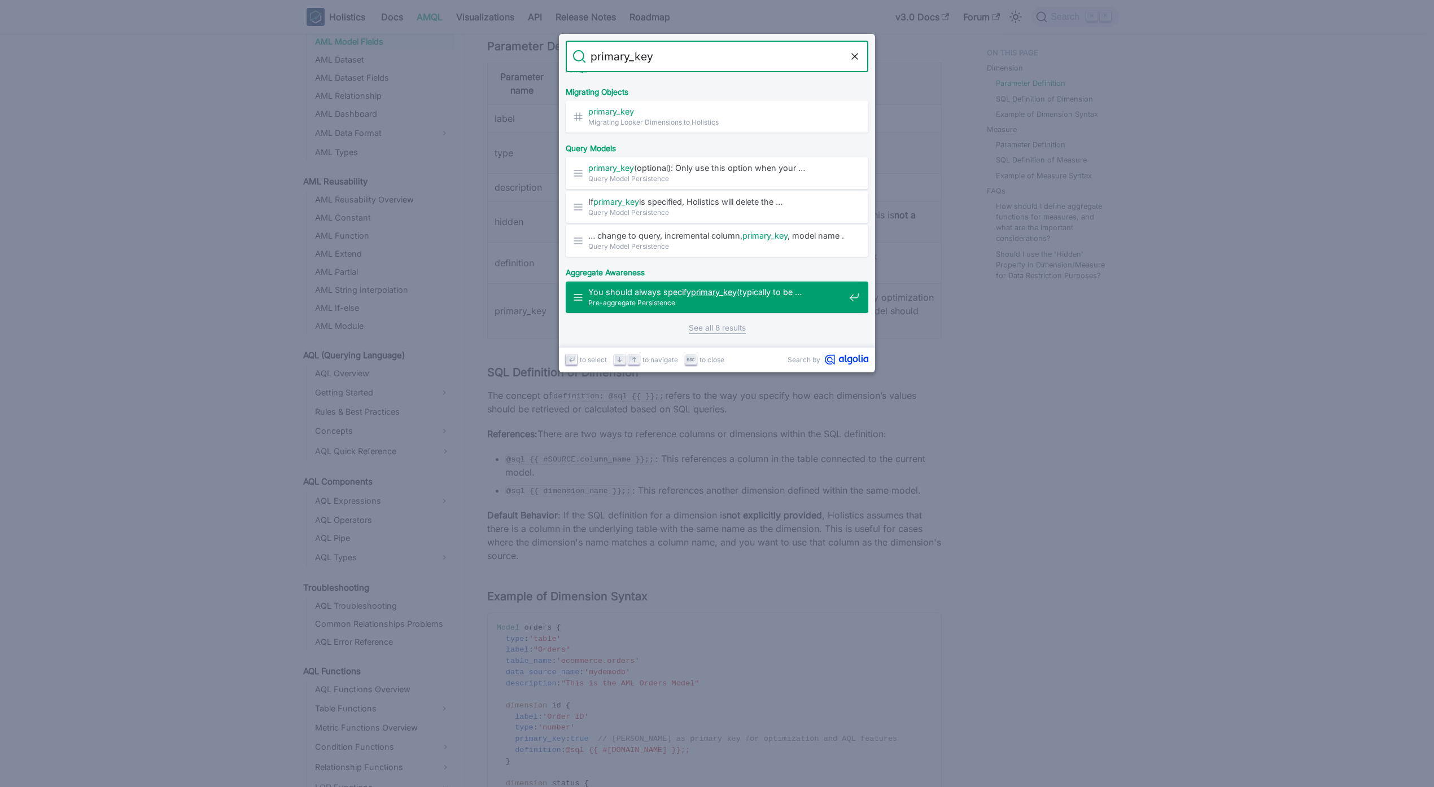 Image resolution: width=1434 pixels, height=787 pixels. What do you see at coordinates (846, 360) in the screenshot?
I see `svg: Algolia` at bounding box center [846, 360].